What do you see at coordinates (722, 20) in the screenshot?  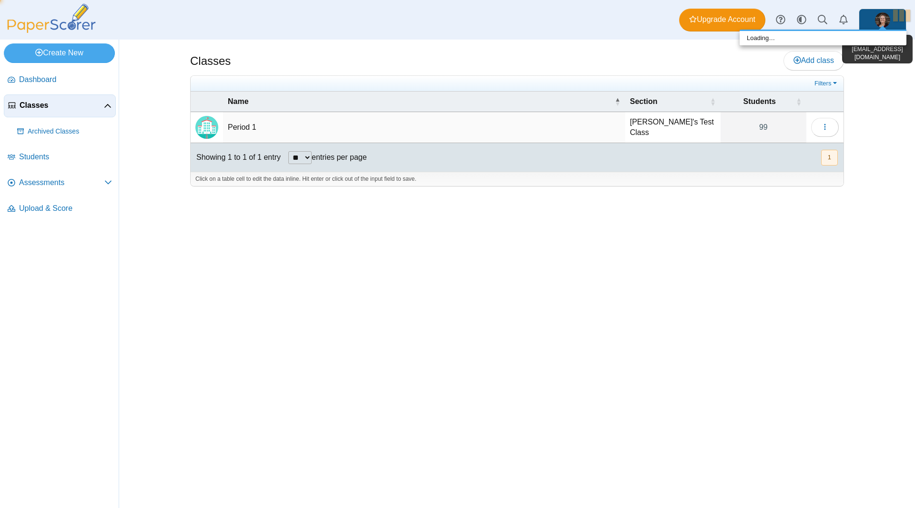 I see `a: Upgrade Account` at bounding box center [722, 20].